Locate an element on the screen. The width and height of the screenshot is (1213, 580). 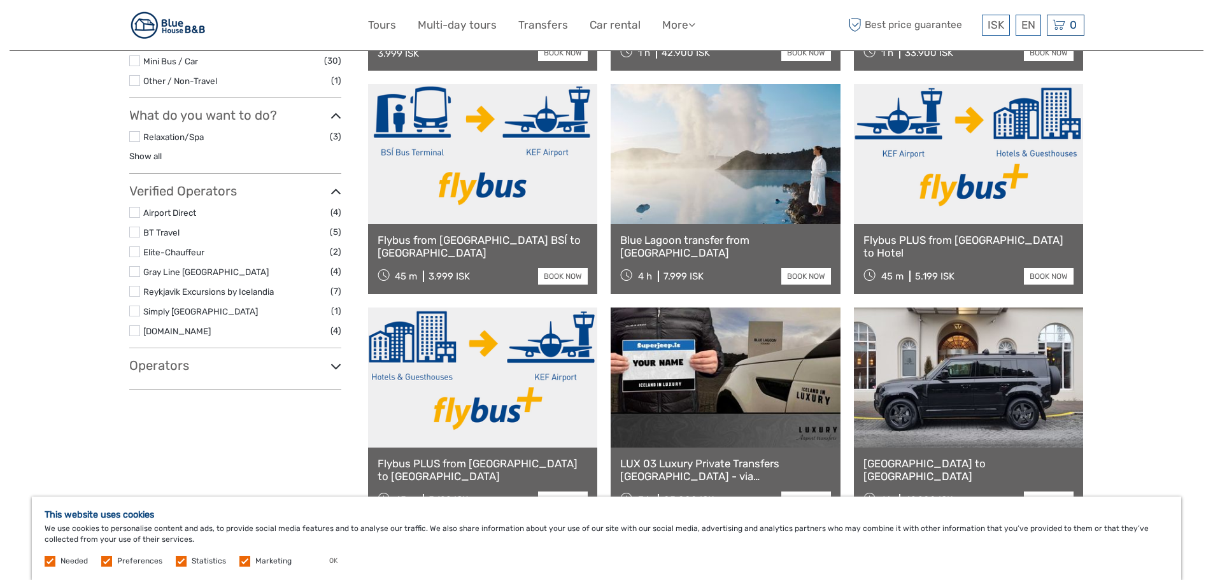
span: (2) is located at coordinates (336, 252).